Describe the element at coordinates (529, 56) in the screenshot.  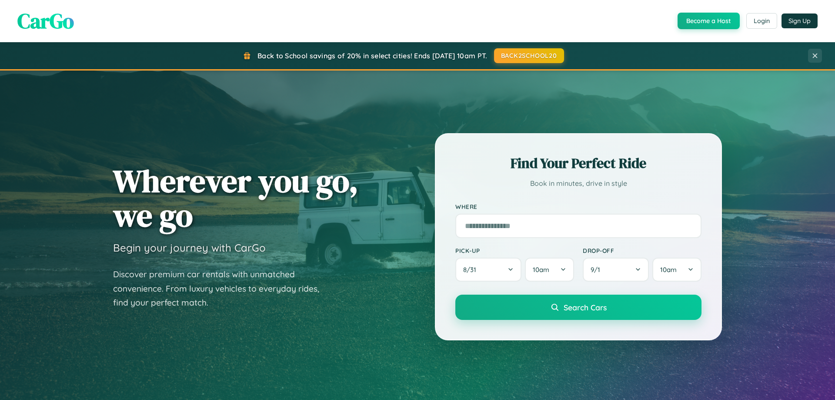
I see `button: BACK2SCHOOL20` at that location.